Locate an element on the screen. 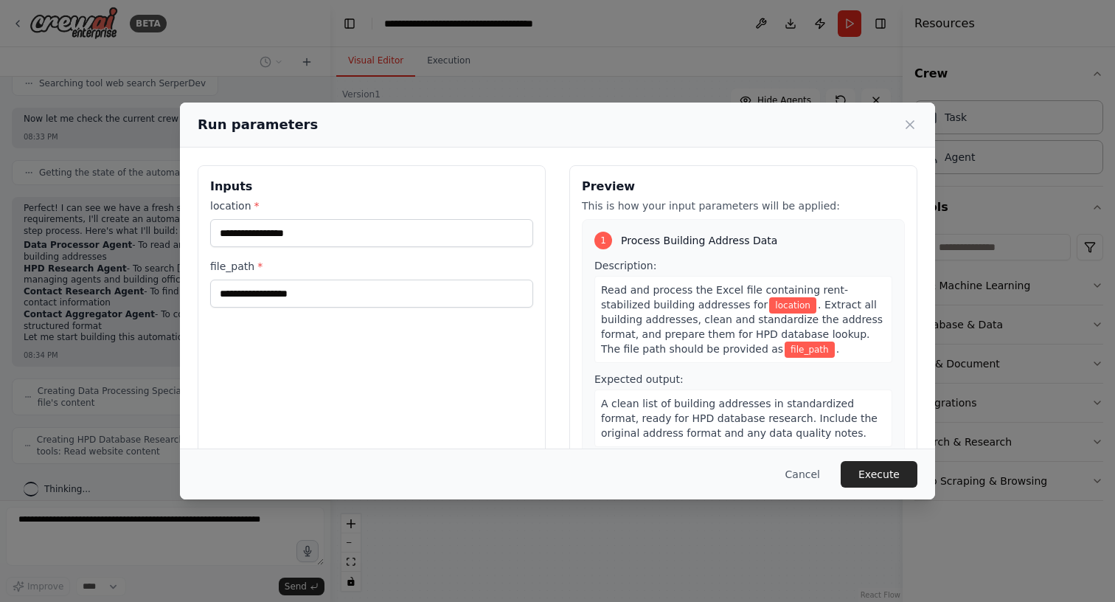 The height and width of the screenshot is (602, 1115). span: Variable: location is located at coordinates (793, 305).